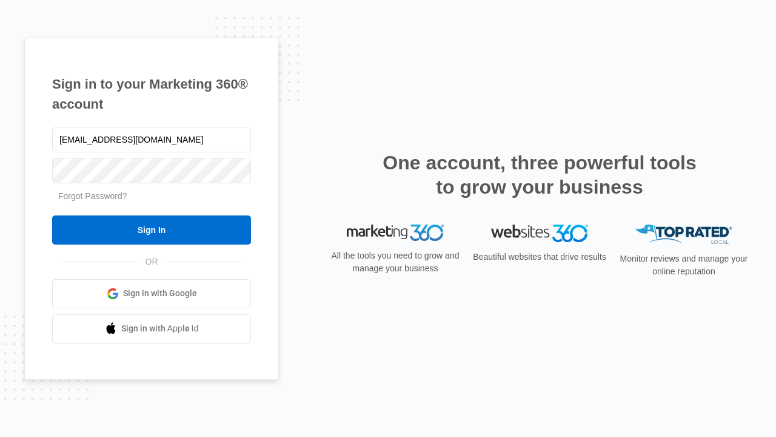 The height and width of the screenshot is (437, 776). What do you see at coordinates (152, 230) in the screenshot?
I see `input: Sign In` at bounding box center [152, 230].